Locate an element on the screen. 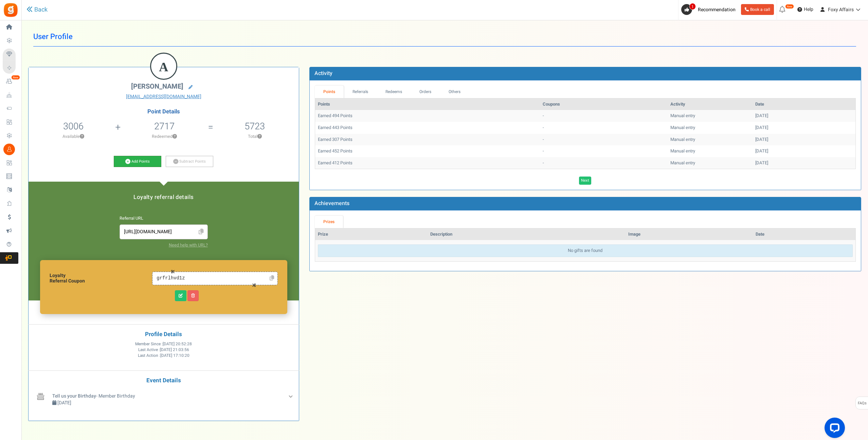 Image resolution: width=868 pixels, height=440 pixels. button: Open LiveChat chat widget is located at coordinates (16, 13).